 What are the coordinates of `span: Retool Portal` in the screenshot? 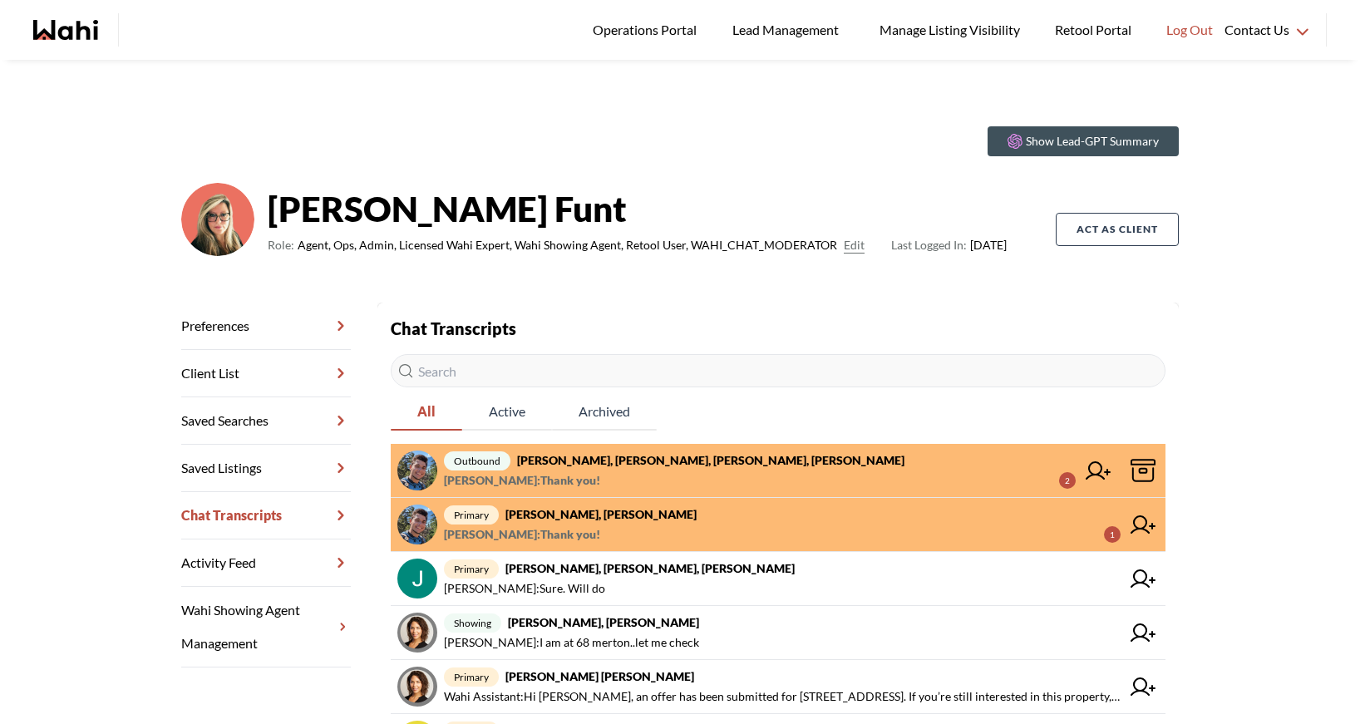 It's located at (1096, 30).